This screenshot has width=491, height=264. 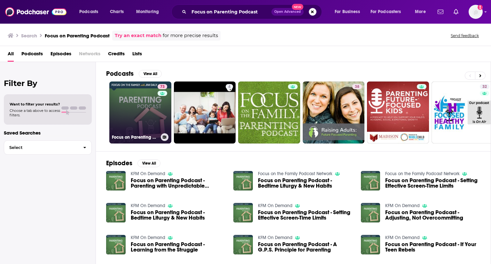 What do you see at coordinates (119, 163) in the screenshot?
I see `h2: Episodes` at bounding box center [119, 163].